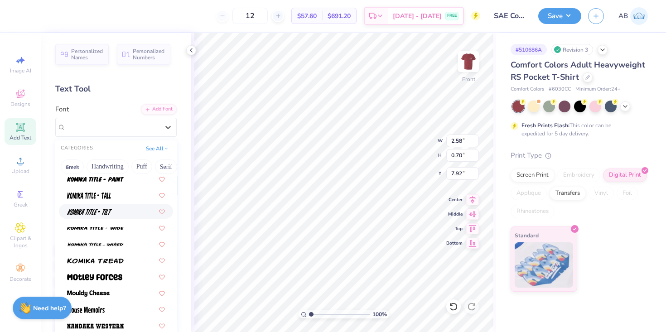  Describe the element at coordinates (529, 193) in the screenshot. I see `div: Applique` at that location.